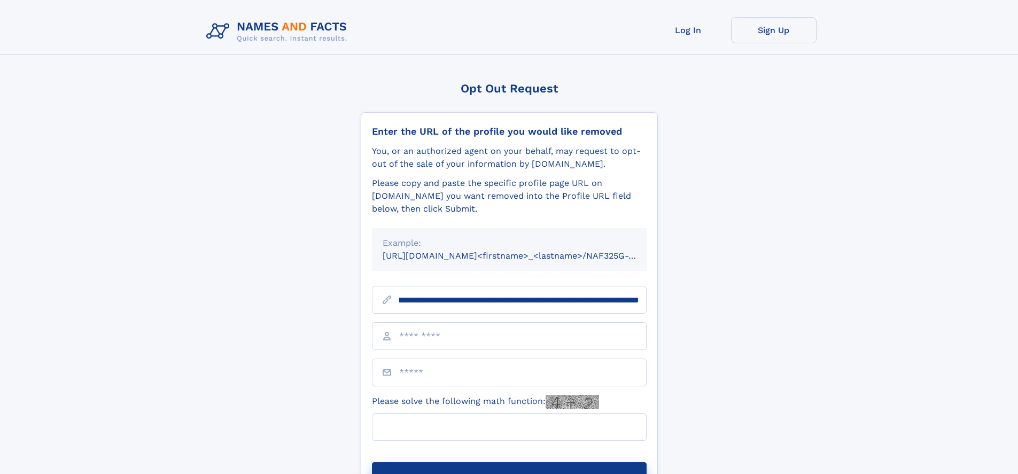 The height and width of the screenshot is (474, 1018). What do you see at coordinates (509, 243) in the screenshot?
I see `div: Example:` at bounding box center [509, 243].